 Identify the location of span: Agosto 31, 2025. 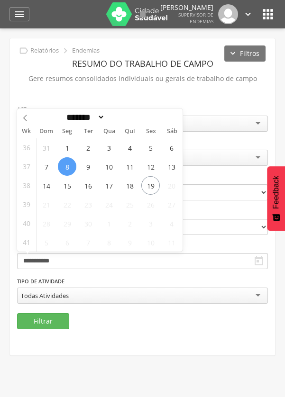
(46, 147).